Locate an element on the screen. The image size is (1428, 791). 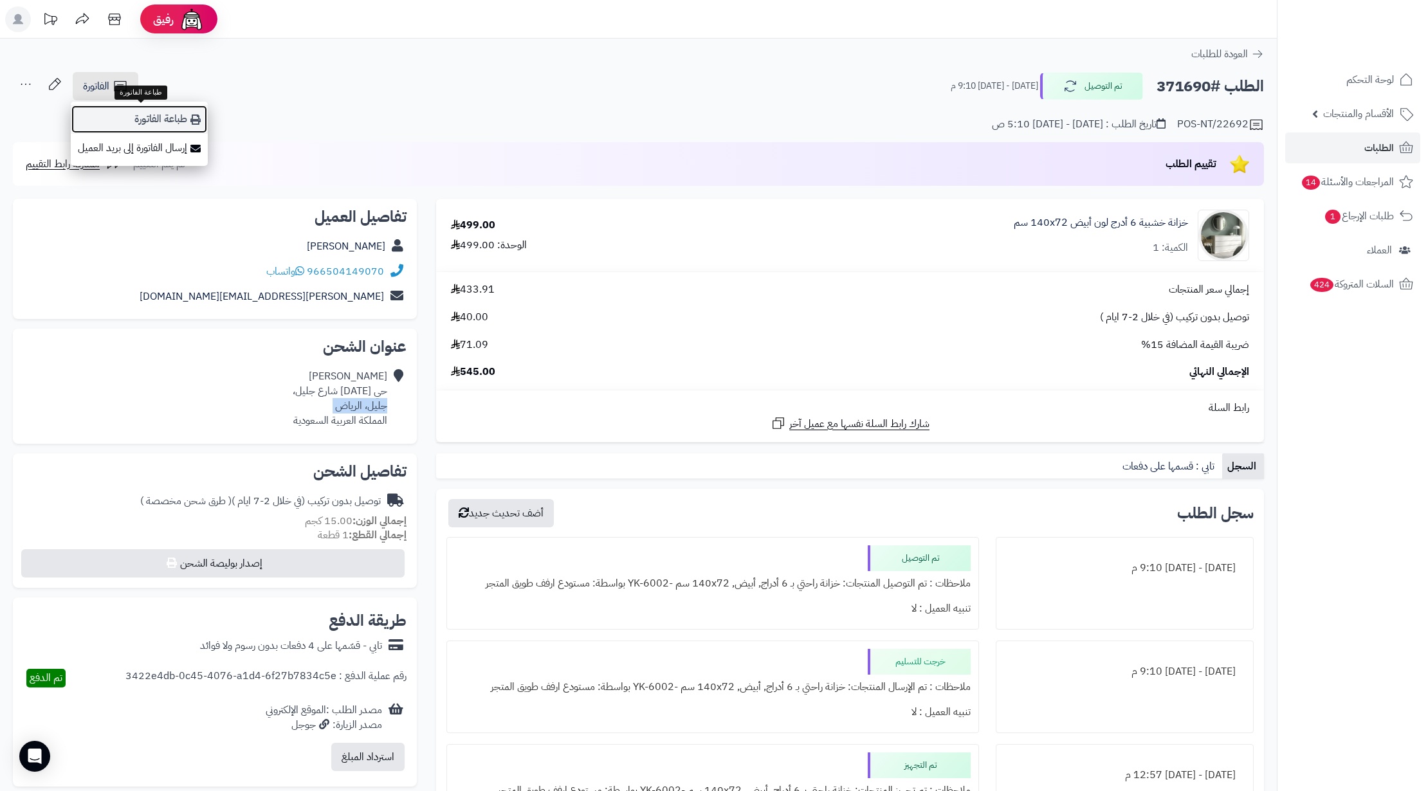
div: خرجت للتسليم is located at coordinates (919, 662).